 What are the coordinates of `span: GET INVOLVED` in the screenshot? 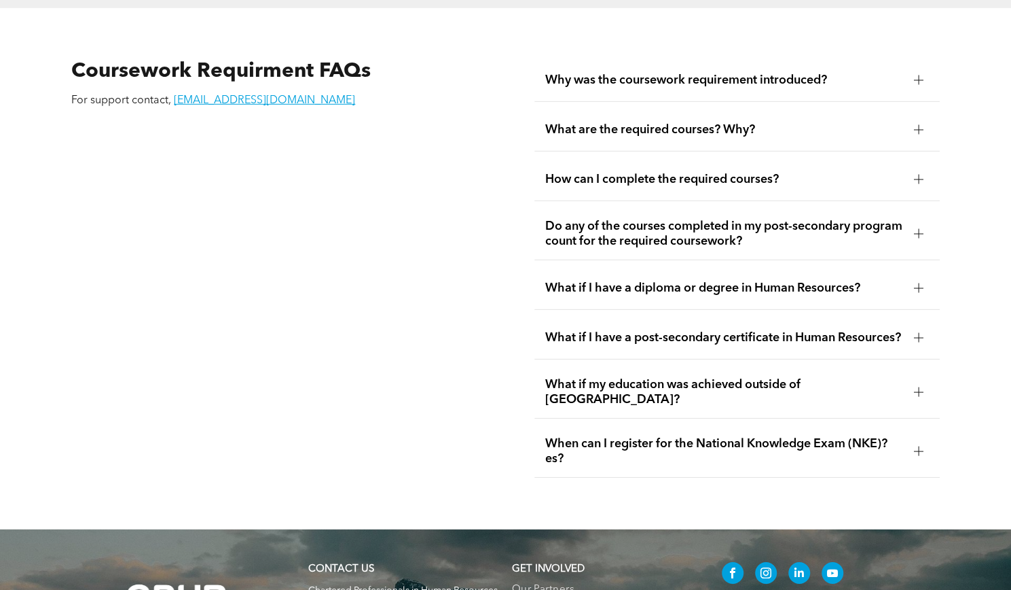 It's located at (548, 569).